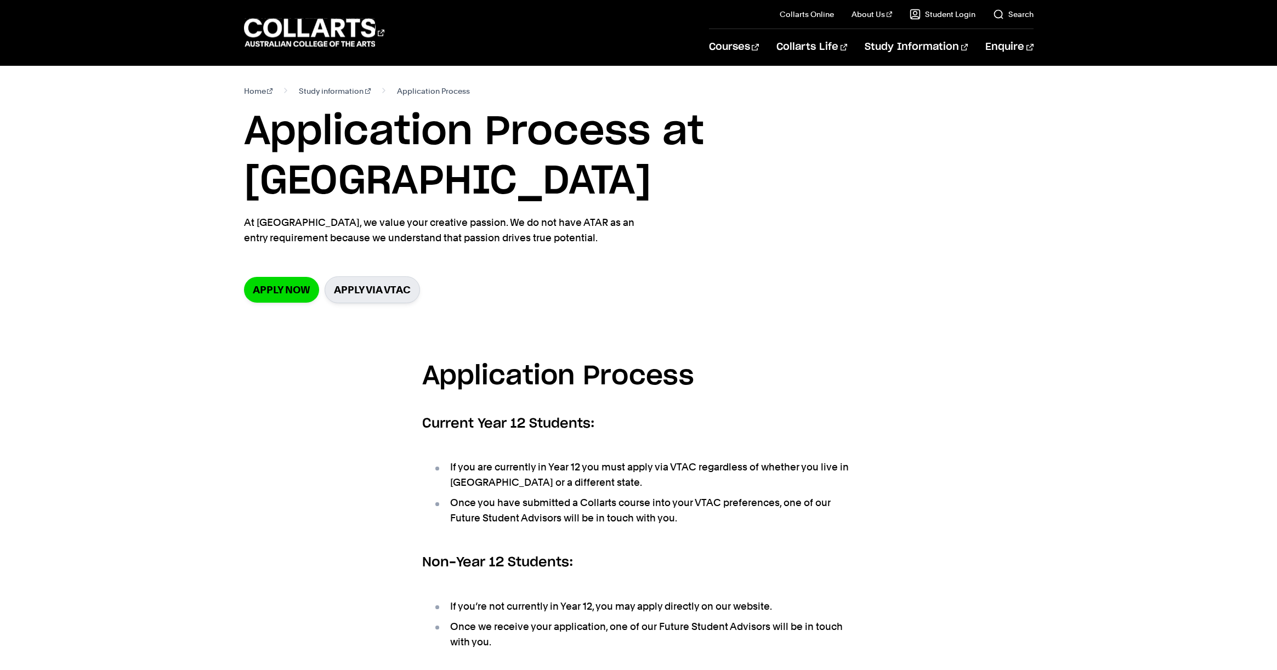 The image size is (1277, 670). I want to click on a: Home, so click(258, 91).